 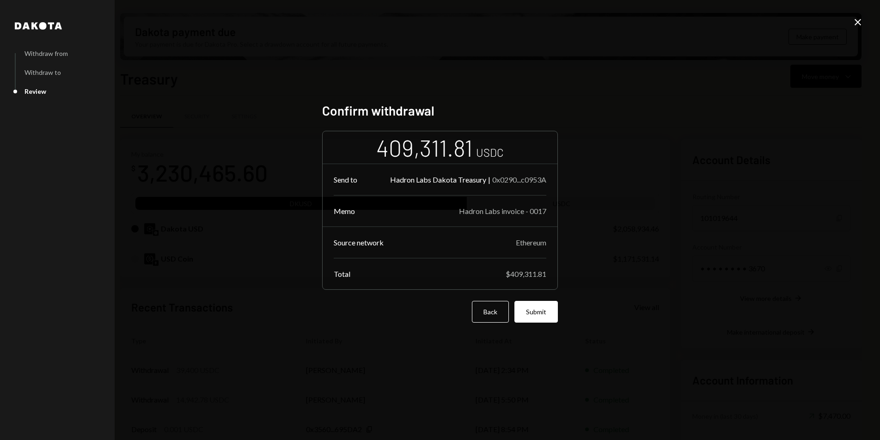 What do you see at coordinates (526, 274) in the screenshot?
I see `div: $409,311.81` at bounding box center [526, 274].